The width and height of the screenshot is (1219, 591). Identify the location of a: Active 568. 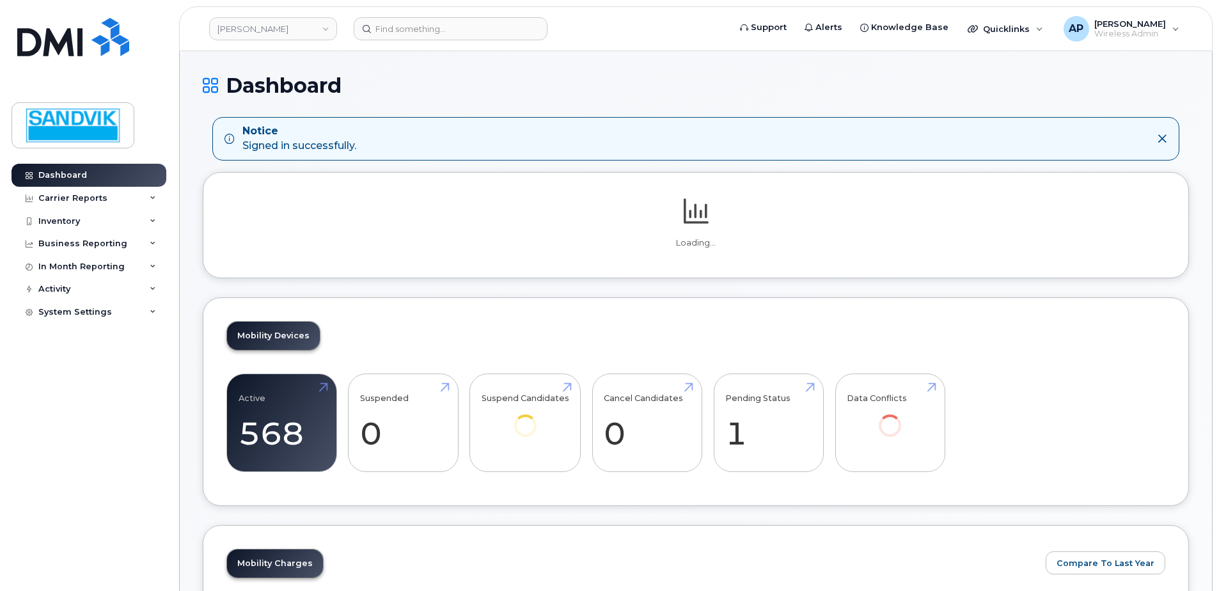
(282, 423).